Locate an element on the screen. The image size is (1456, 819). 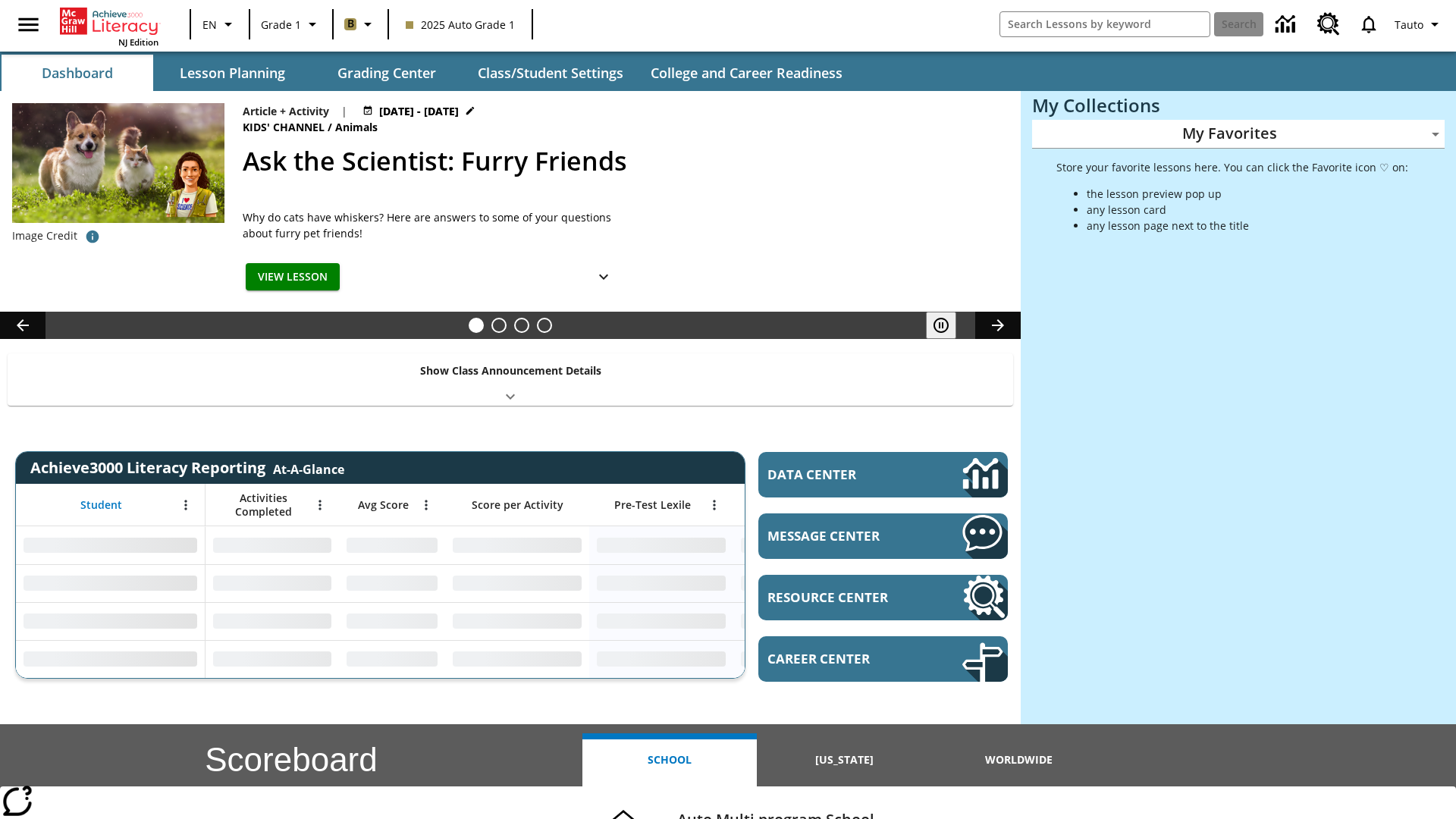
span: Grade 1 is located at coordinates (281, 25).